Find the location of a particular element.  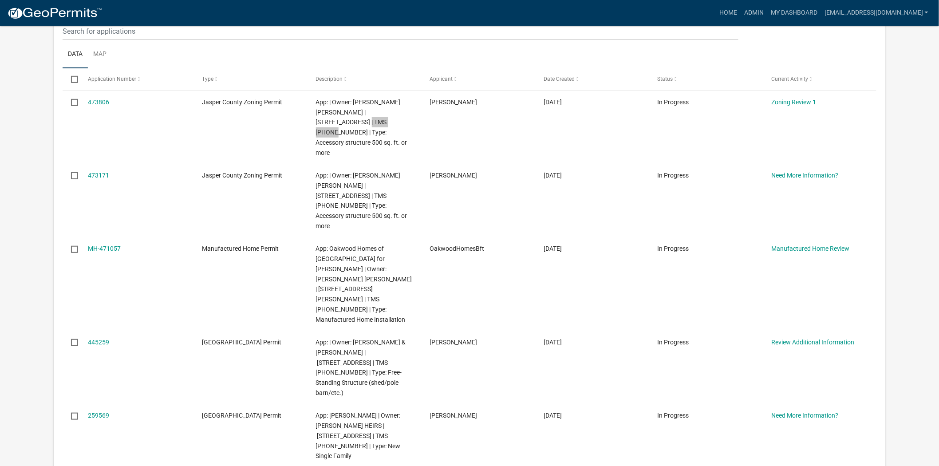

span: Status is located at coordinates (665, 79).